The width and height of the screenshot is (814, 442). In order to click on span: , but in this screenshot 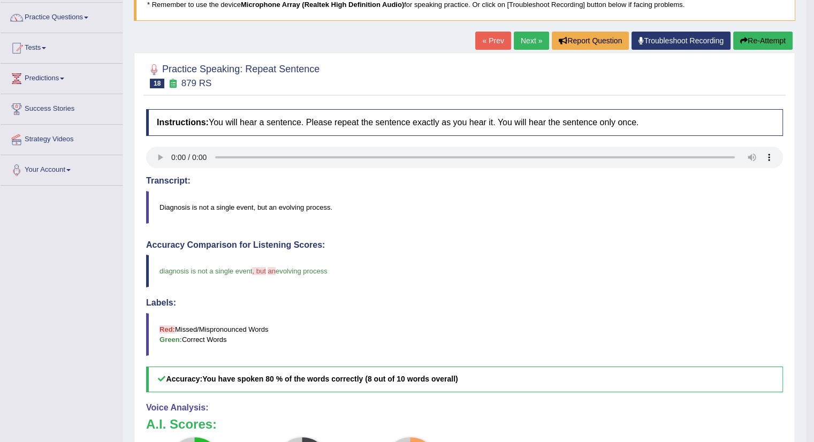, I will do `click(259, 271)`.